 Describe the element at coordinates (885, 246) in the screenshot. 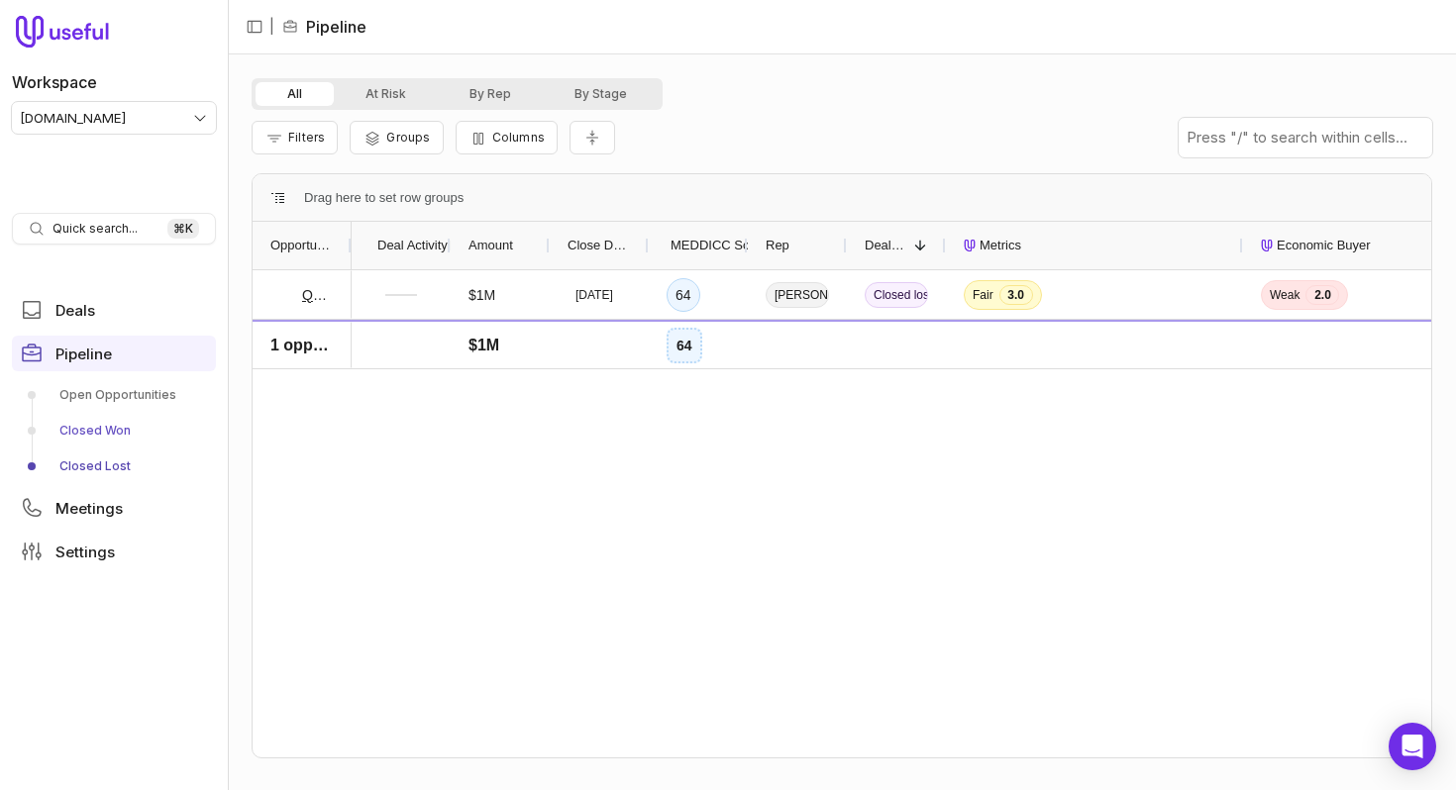

I see `span: Deal Stage` at that location.